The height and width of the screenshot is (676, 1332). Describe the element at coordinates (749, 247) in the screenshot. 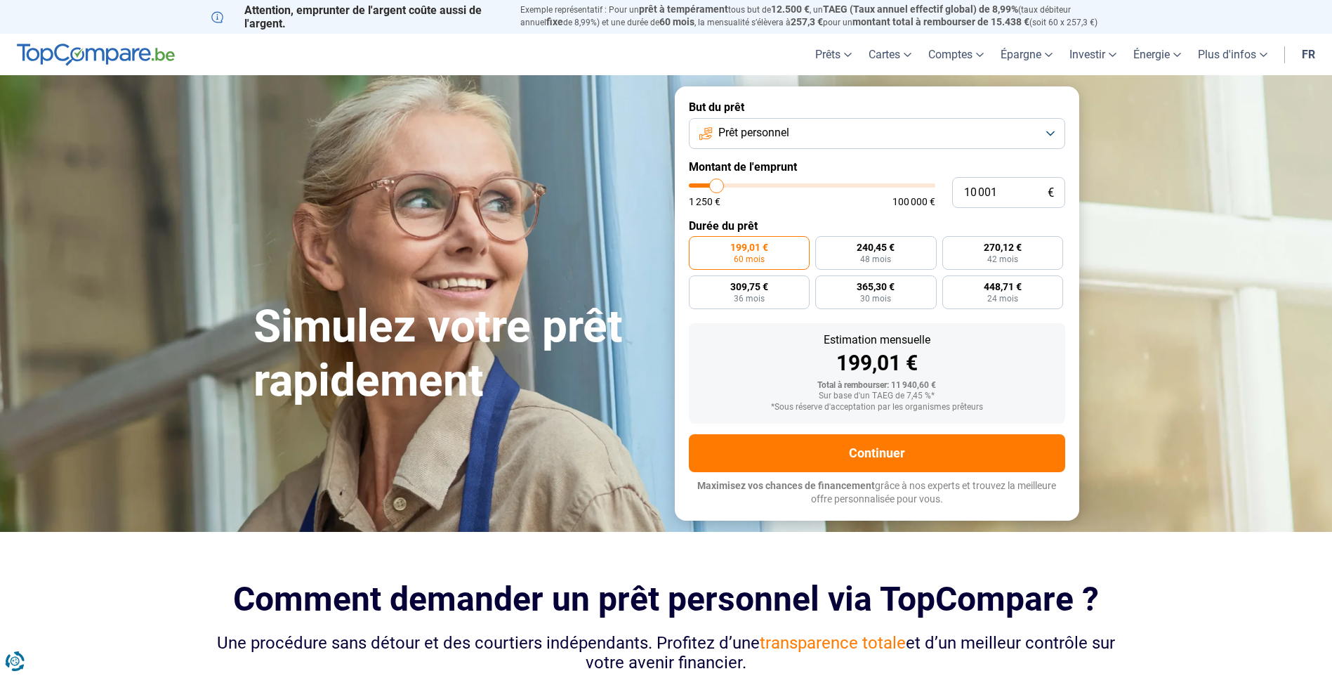

I see `span: 199,01 €` at that location.